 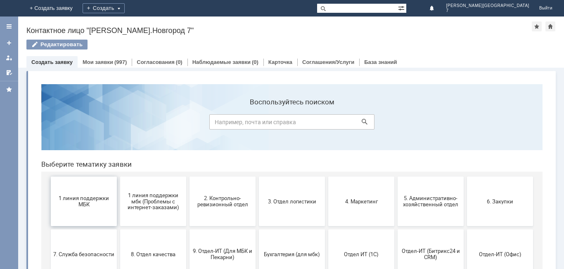 I want to click on span: 1 линия поддержки МБК, so click(x=49, y=124).